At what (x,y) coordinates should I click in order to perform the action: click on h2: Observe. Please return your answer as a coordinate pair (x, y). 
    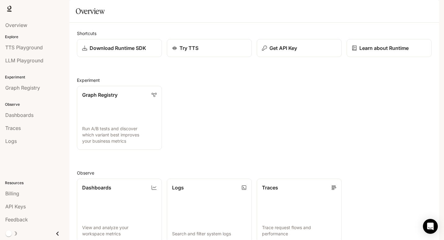
    Looking at the image, I should click on (254, 173).